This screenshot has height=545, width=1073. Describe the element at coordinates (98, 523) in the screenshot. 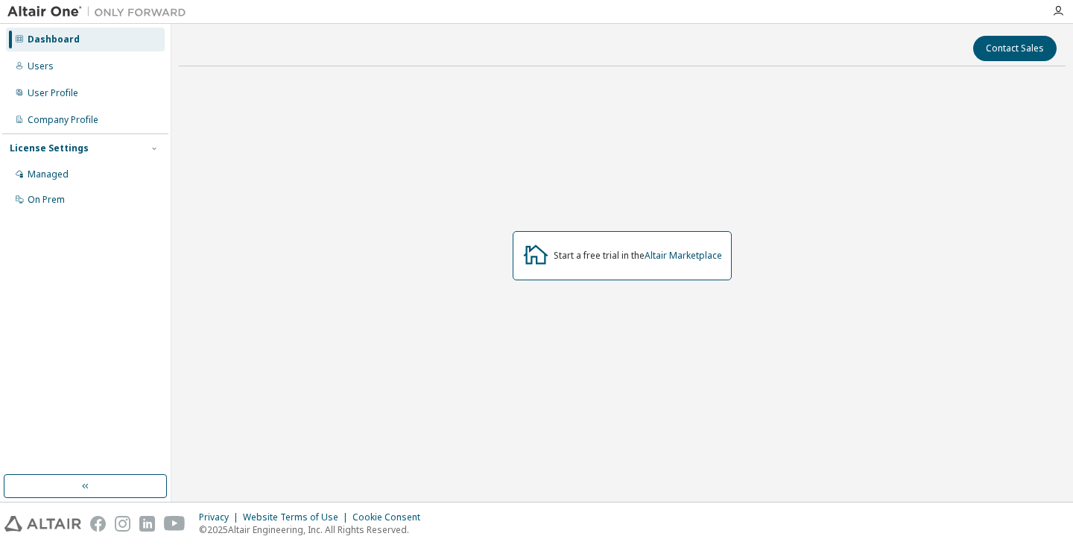

I see `img: facebook.svg` at that location.